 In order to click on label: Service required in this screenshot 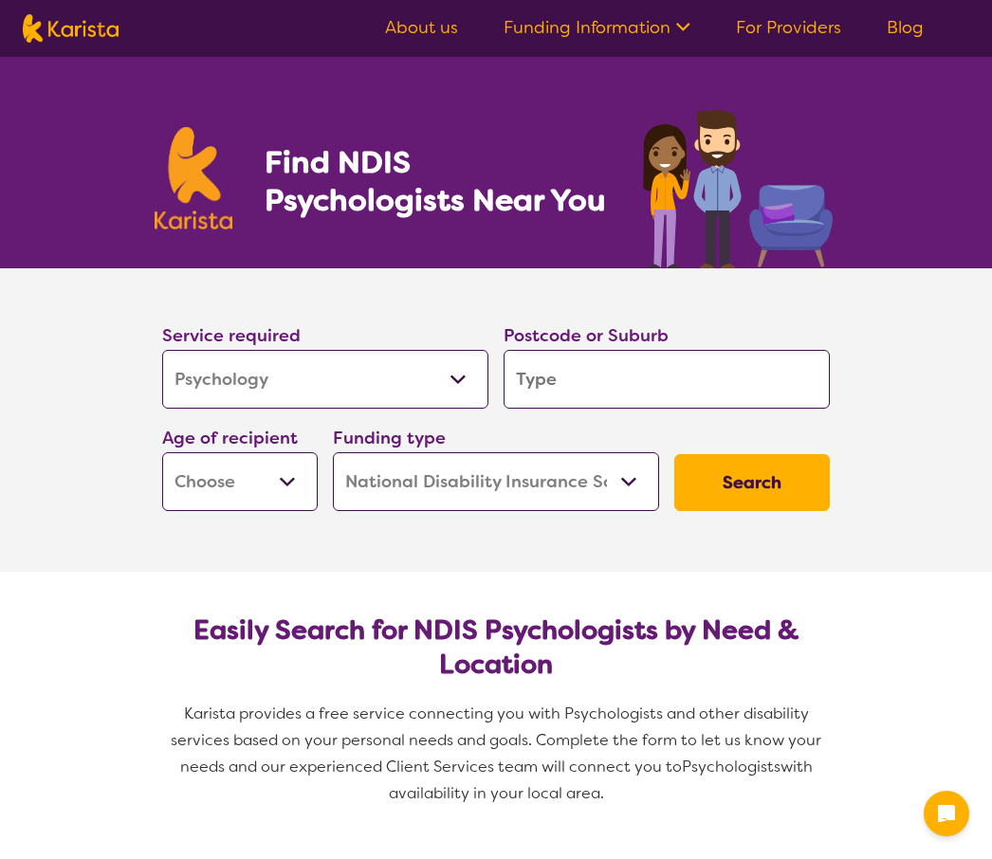, I will do `click(231, 336)`.